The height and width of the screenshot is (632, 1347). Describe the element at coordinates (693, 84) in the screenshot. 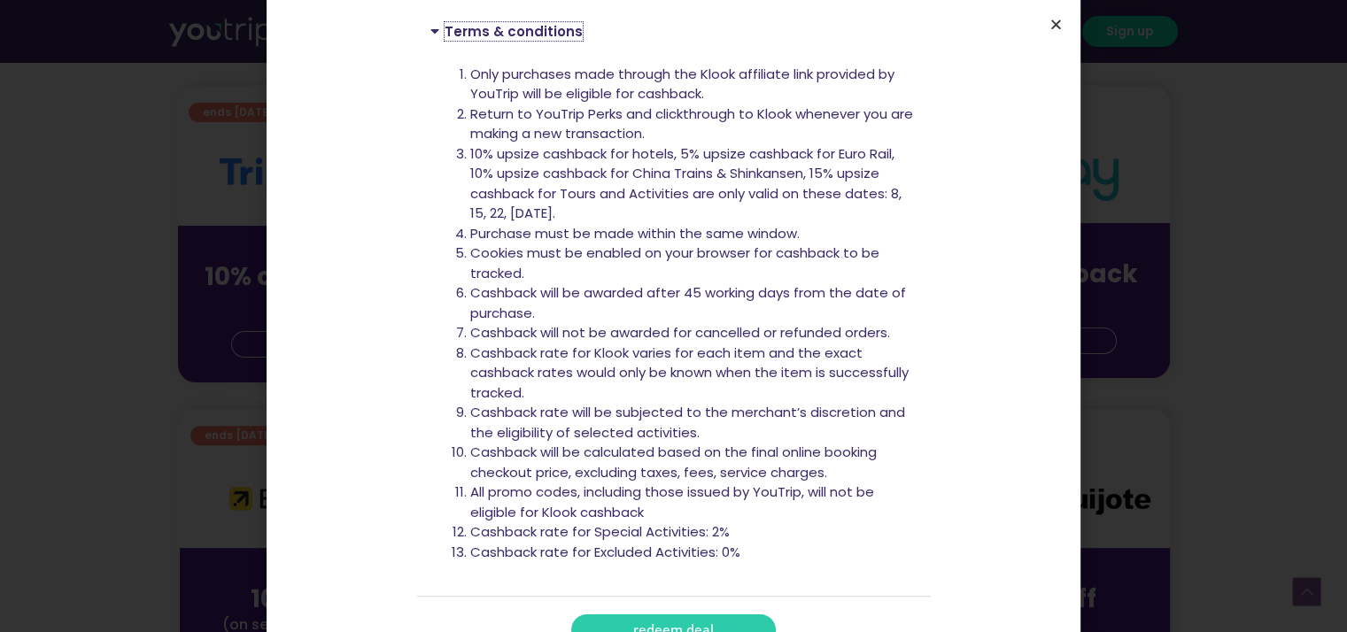

I see `li: Only purchases made through the Klook affiliate link provided by YouTrip will be eligible for cas...` at that location.